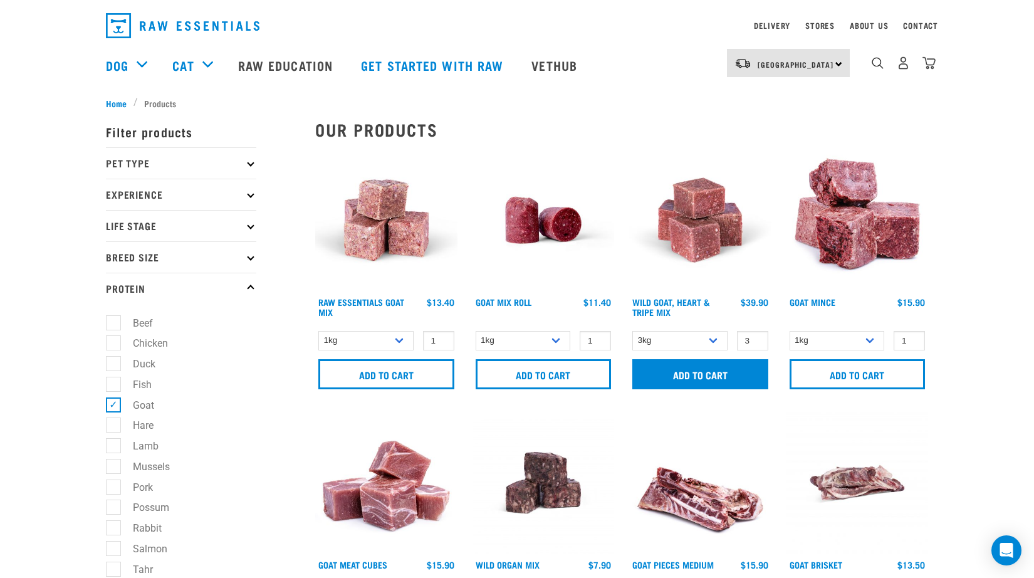 This screenshot has height=578, width=1034. What do you see at coordinates (181, 132) in the screenshot?
I see `p: Filter products` at bounding box center [181, 132].